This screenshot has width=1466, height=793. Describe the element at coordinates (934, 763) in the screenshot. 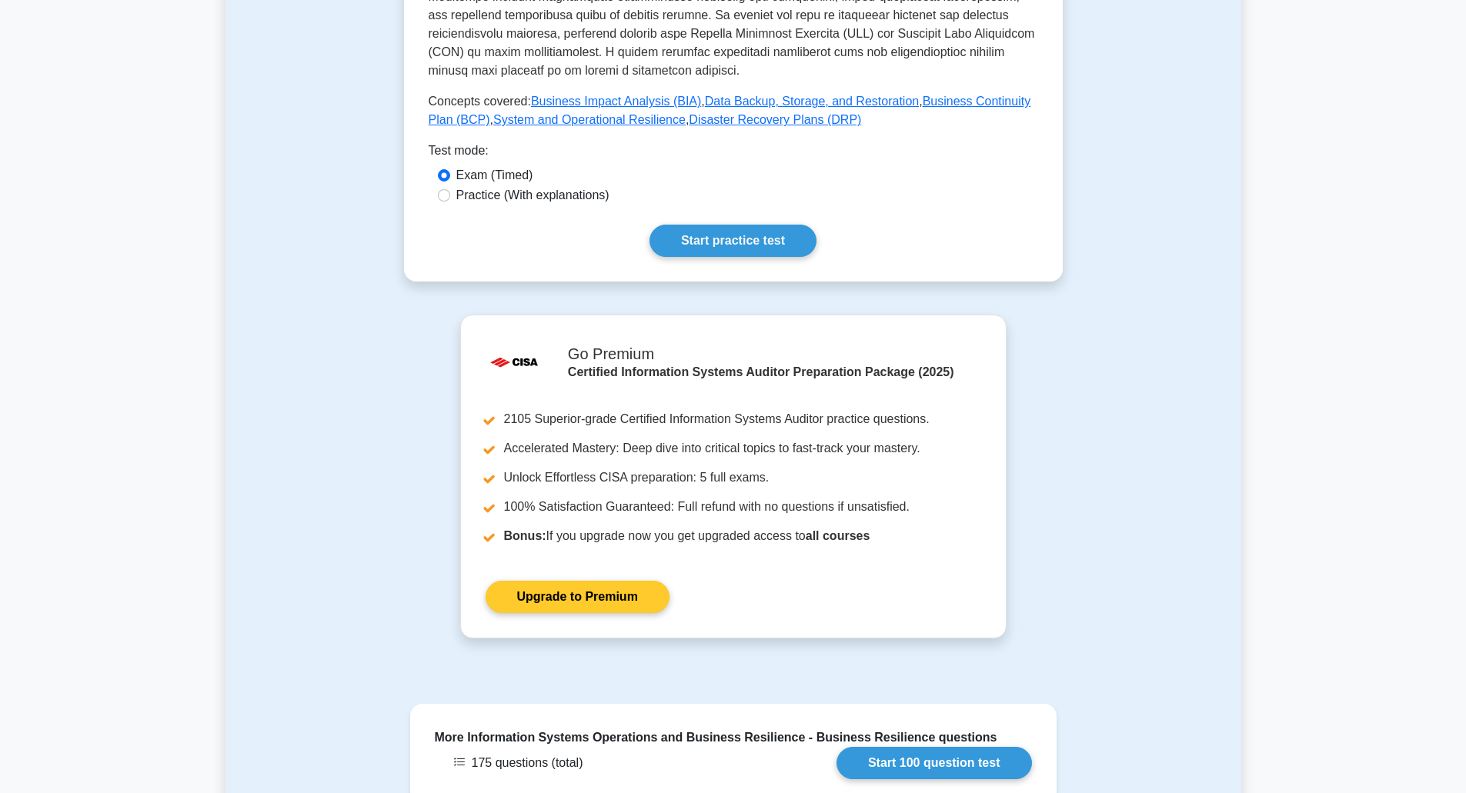

I see `a: Start 100 question test` at that location.